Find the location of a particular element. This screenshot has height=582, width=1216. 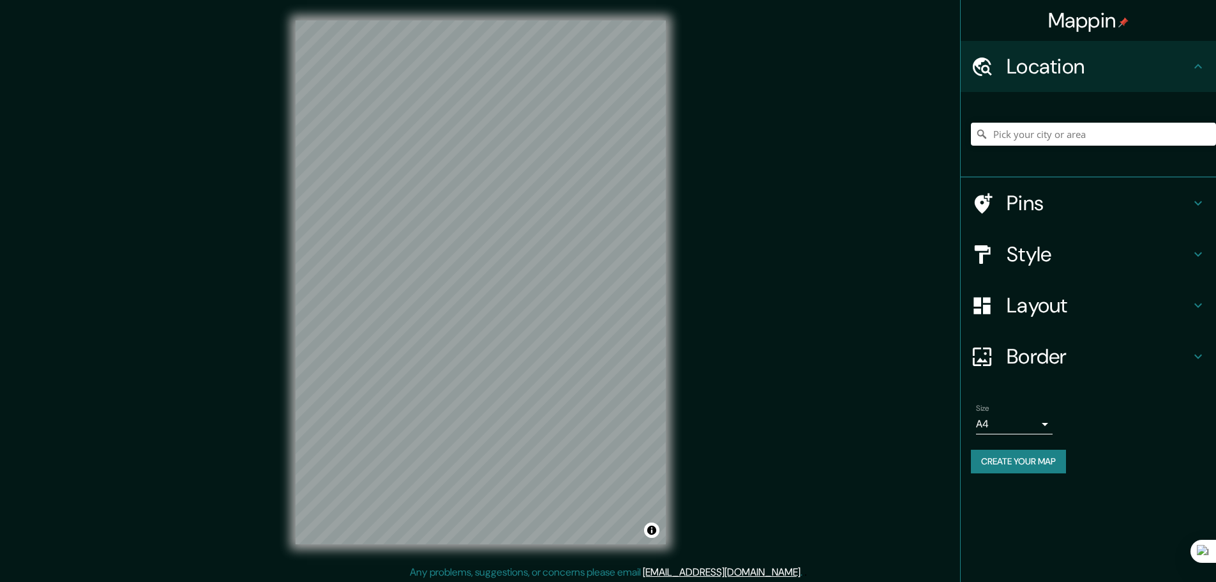

h4: Layout is located at coordinates (1099, 305).